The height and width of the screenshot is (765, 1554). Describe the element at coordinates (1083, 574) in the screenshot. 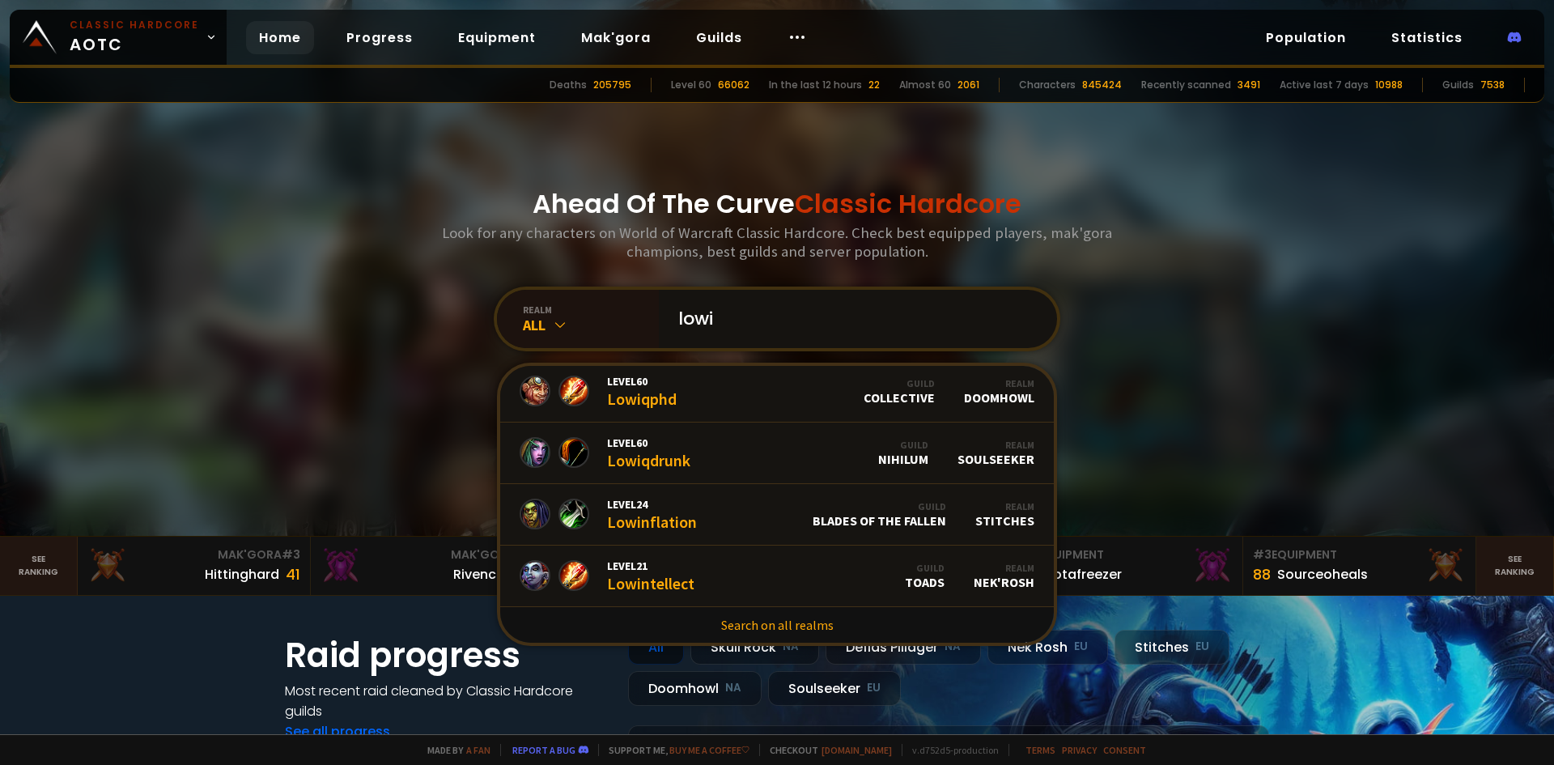

I see `div: Notafreezer` at that location.